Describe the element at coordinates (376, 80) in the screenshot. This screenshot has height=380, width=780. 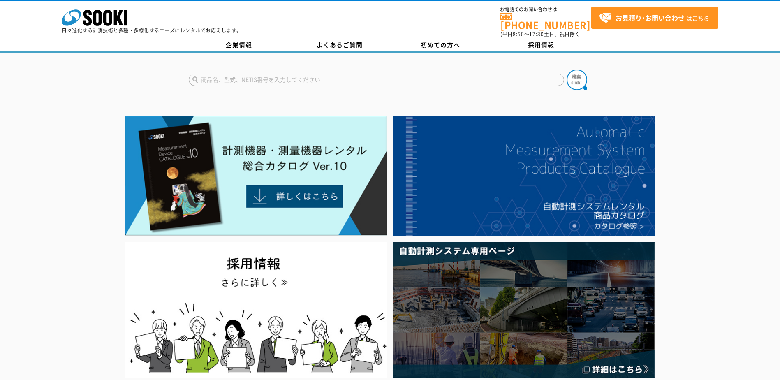
I see `input: 商品名、型式、NETIS番号を入力してください` at that location.